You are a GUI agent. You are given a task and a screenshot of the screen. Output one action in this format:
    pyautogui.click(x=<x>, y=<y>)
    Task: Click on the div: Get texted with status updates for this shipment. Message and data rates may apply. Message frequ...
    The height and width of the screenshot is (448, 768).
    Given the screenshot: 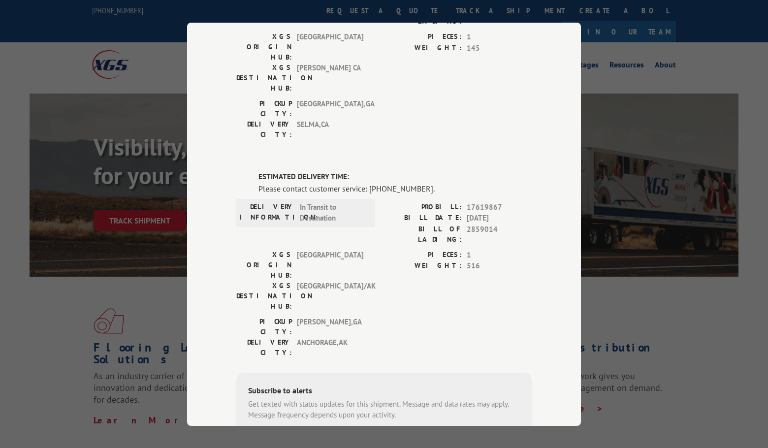 What is the action you would take?
    pyautogui.click(x=384, y=409)
    